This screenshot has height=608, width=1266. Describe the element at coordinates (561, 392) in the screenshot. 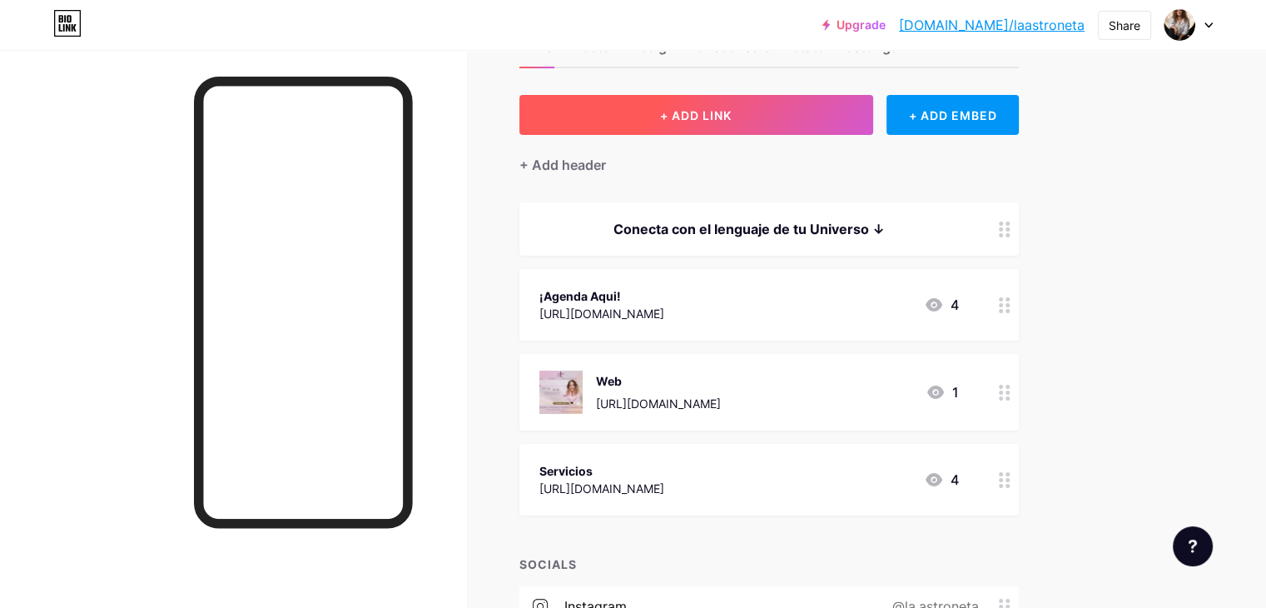

I see `img: Web` at that location.